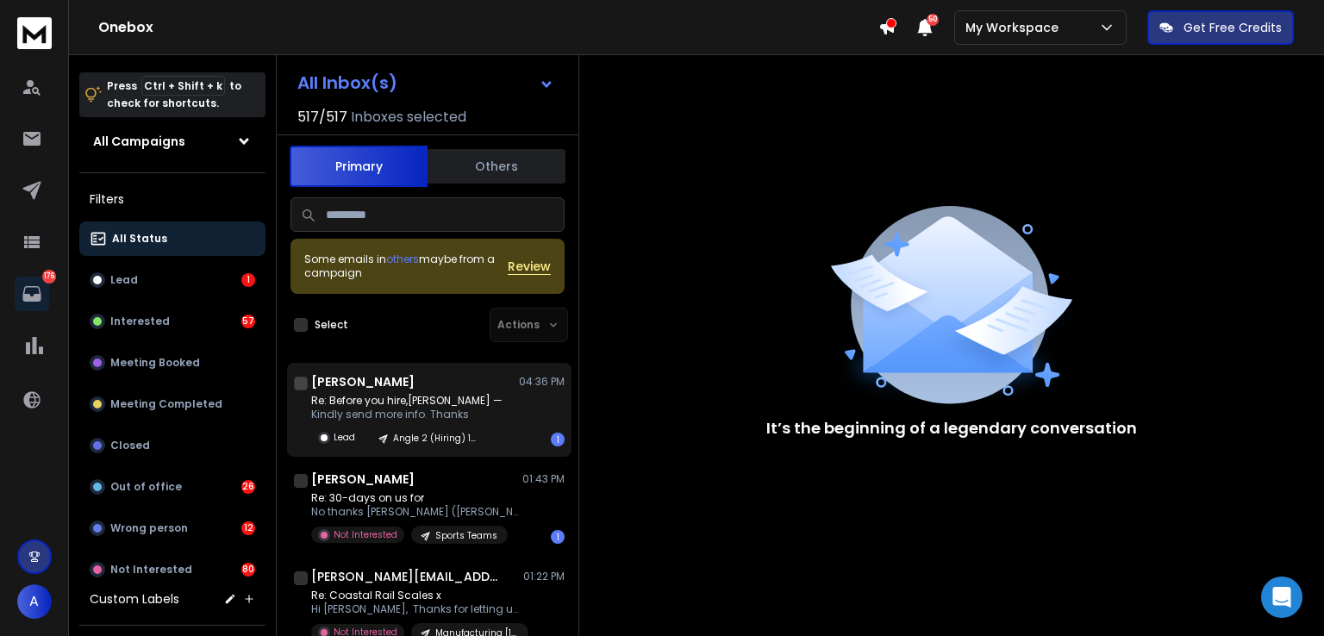 This screenshot has width=1324, height=636. What do you see at coordinates (172, 487) in the screenshot?
I see `button: Out of office26` at bounding box center [172, 487].